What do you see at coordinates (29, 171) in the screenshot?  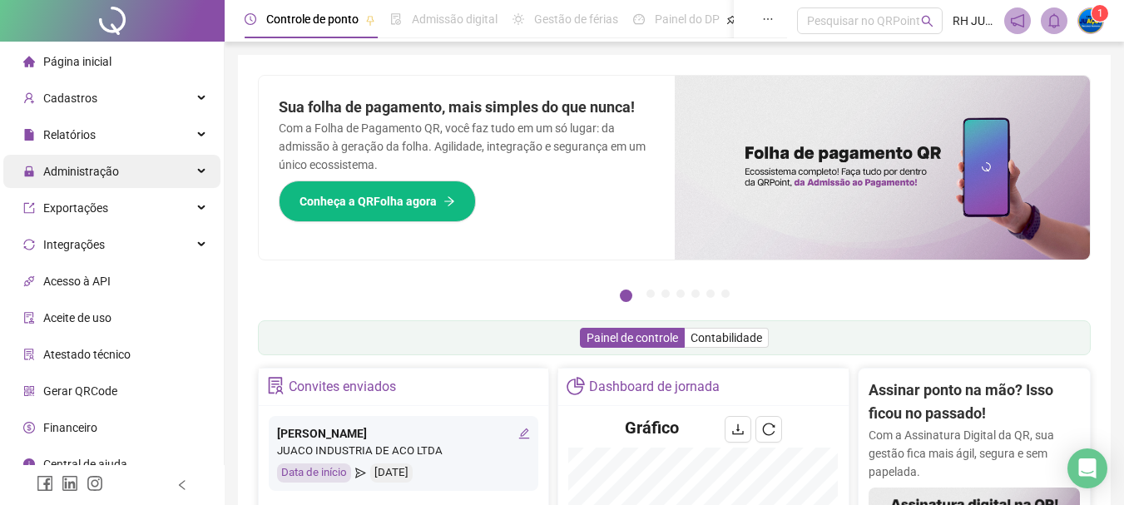 I see `span: lock` at bounding box center [29, 171].